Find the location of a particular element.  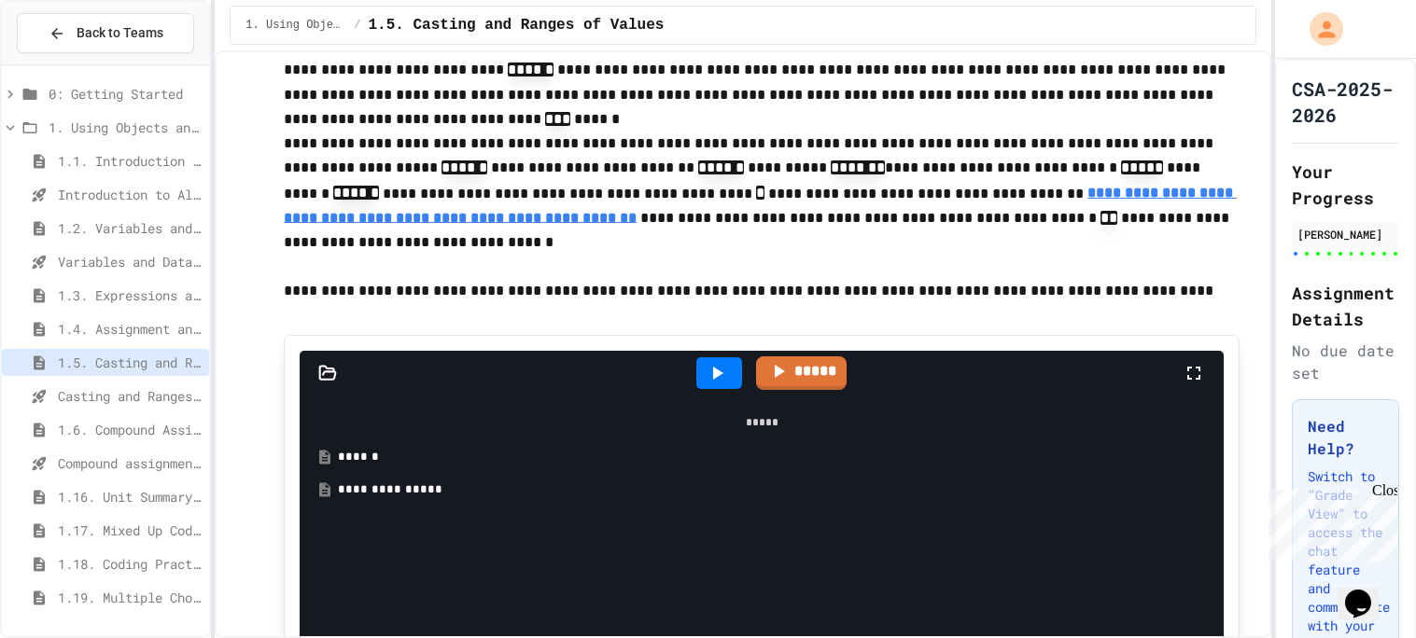

span: Compound assignment operators - Quiz is located at coordinates (130, 463).